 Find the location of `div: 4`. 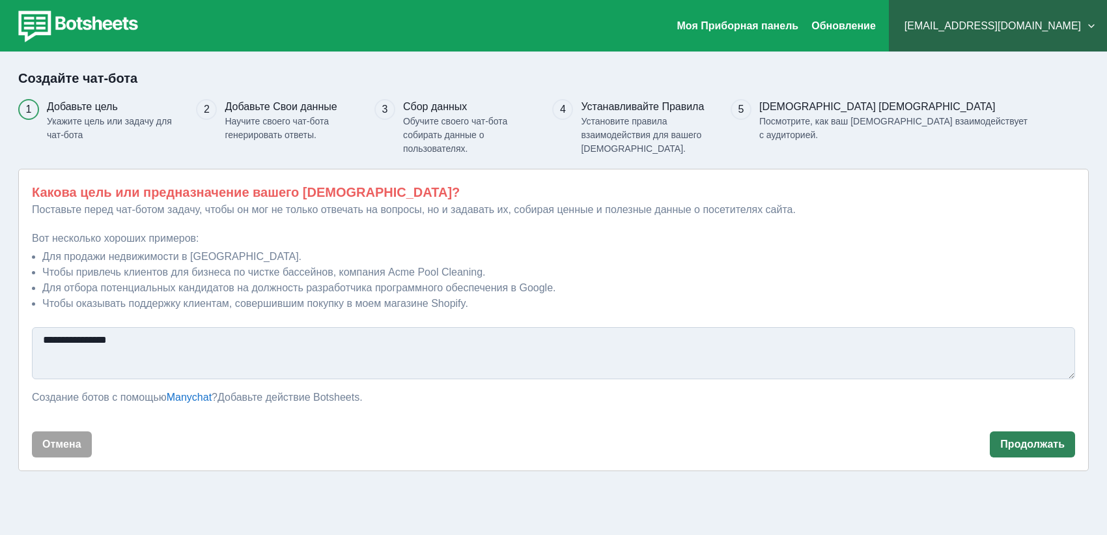

div: 4 is located at coordinates (563, 109).